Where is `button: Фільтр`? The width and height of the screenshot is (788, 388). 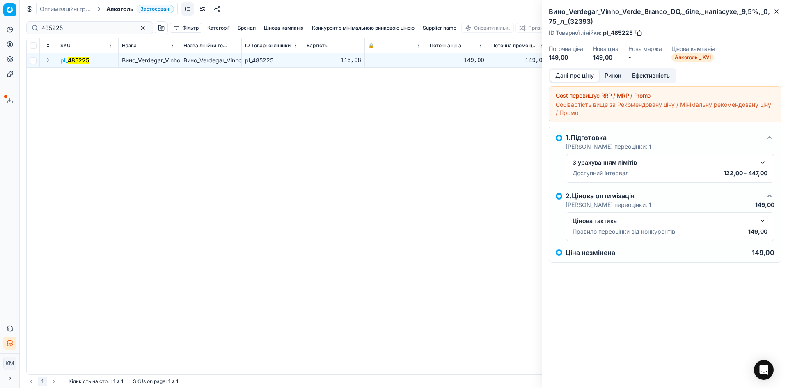 button: Фільтр is located at coordinates (186, 28).